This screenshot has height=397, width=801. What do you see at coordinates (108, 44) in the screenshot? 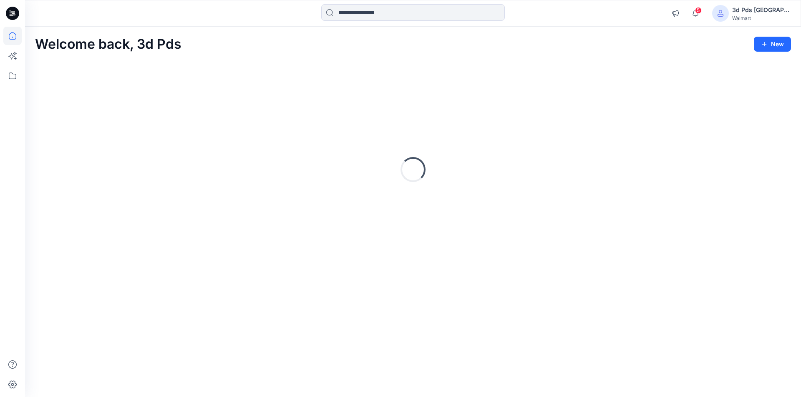
I see `h2: Welcome back, 3d Pds` at bounding box center [108, 44].